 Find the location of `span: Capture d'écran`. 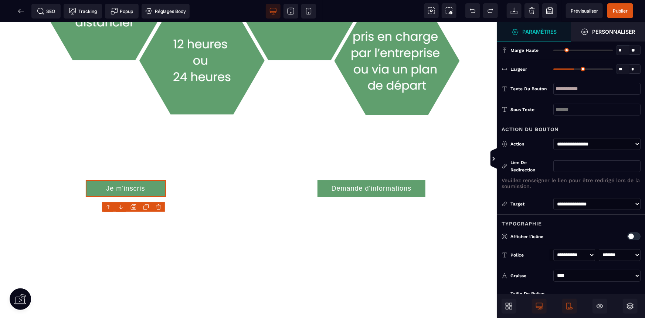

span: Capture d'écran is located at coordinates (449, 11).